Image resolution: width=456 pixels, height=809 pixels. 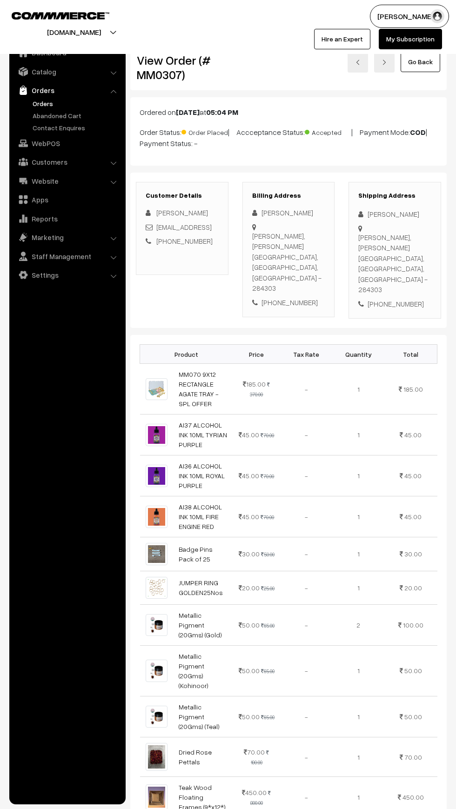 I want to click on img: 1700905423540-405987586.png, so click(x=156, y=587).